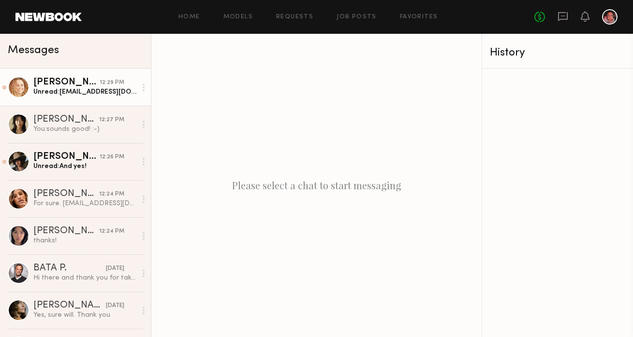  What do you see at coordinates (557, 53) in the screenshot?
I see `div: History` at bounding box center [557, 53].